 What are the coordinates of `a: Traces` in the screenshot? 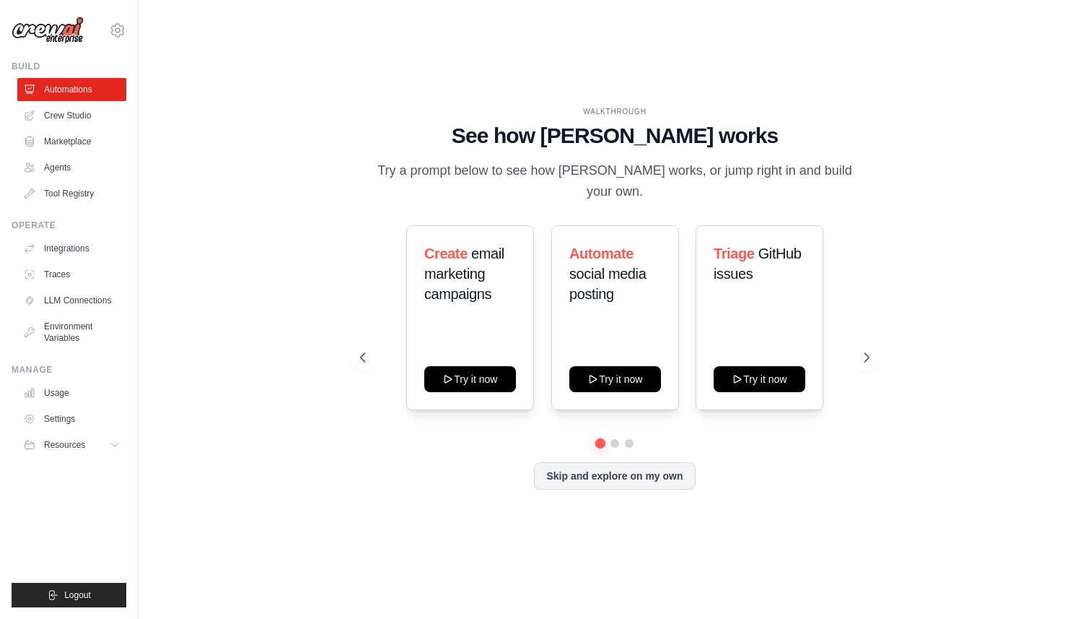 It's located at (71, 274).